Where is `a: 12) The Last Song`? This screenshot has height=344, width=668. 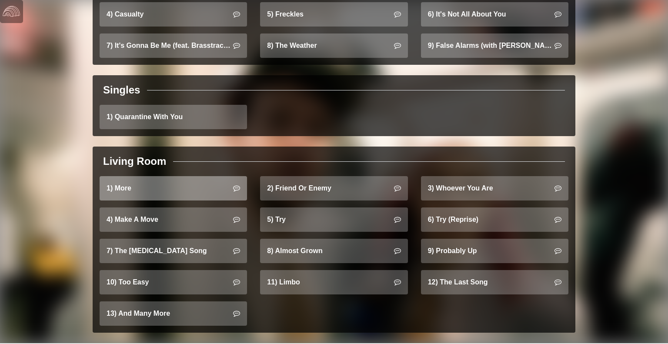 a: 12) The Last Song is located at coordinates (494, 282).